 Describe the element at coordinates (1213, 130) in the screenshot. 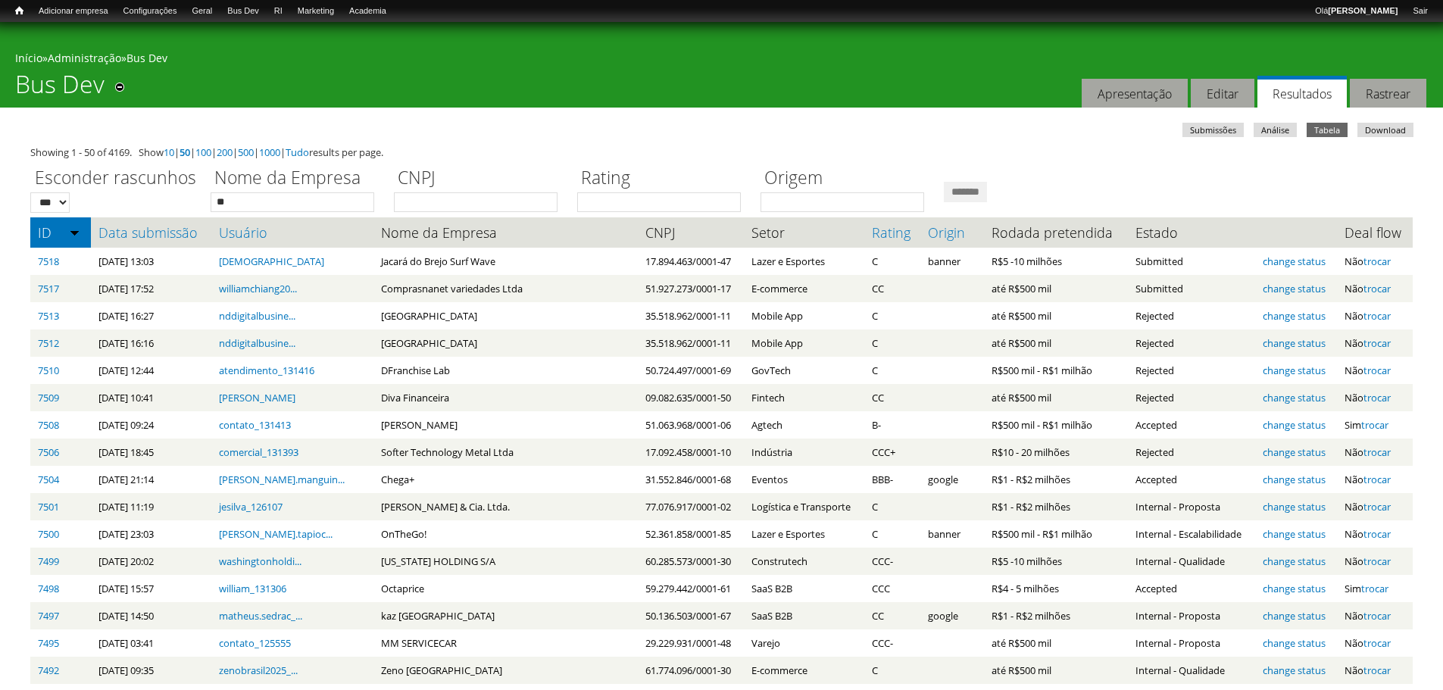

I see `a: Submissões` at that location.